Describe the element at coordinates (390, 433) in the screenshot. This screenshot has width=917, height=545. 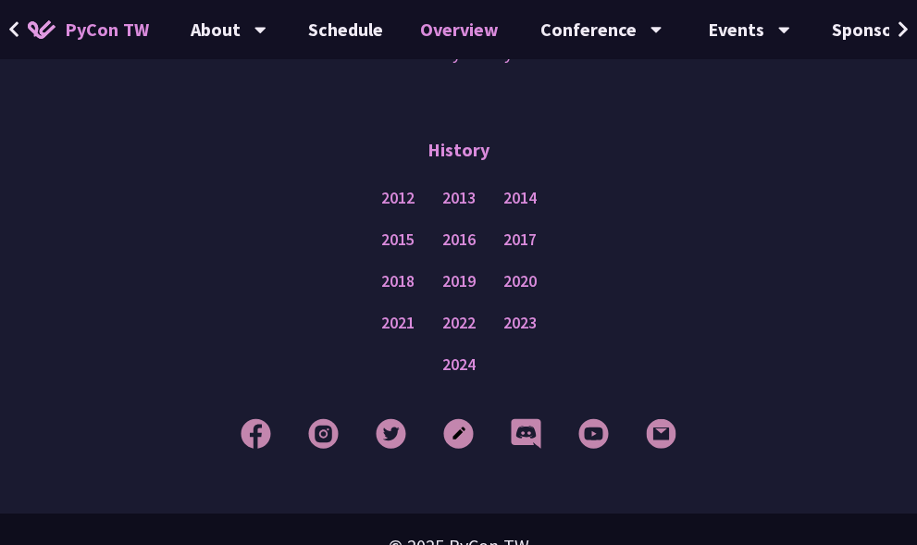
I see `img: Twitter Footer Icon` at that location.